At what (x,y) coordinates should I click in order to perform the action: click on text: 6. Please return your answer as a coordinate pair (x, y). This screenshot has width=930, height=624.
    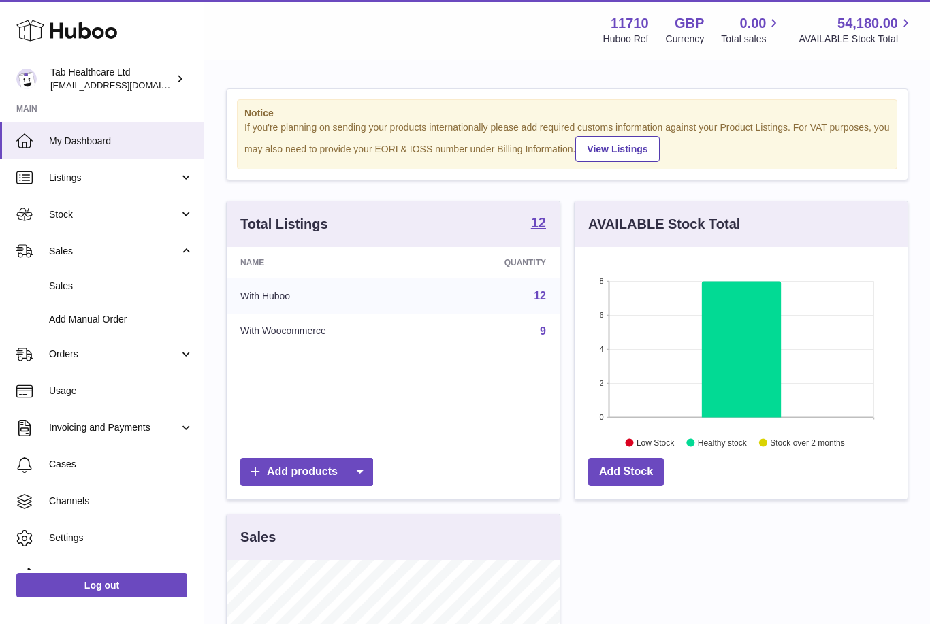
    Looking at the image, I should click on (601, 315).